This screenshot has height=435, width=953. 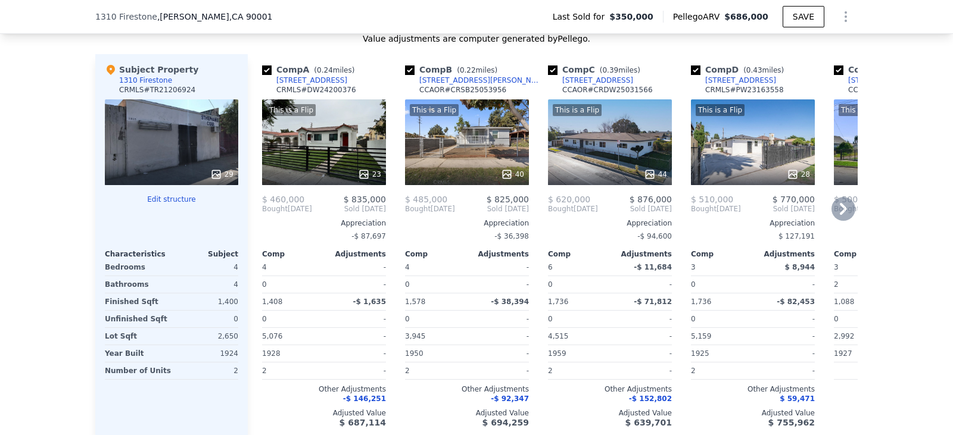 What do you see at coordinates (740, 70) in the screenshot?
I see `div: Comp D` at bounding box center [740, 70].